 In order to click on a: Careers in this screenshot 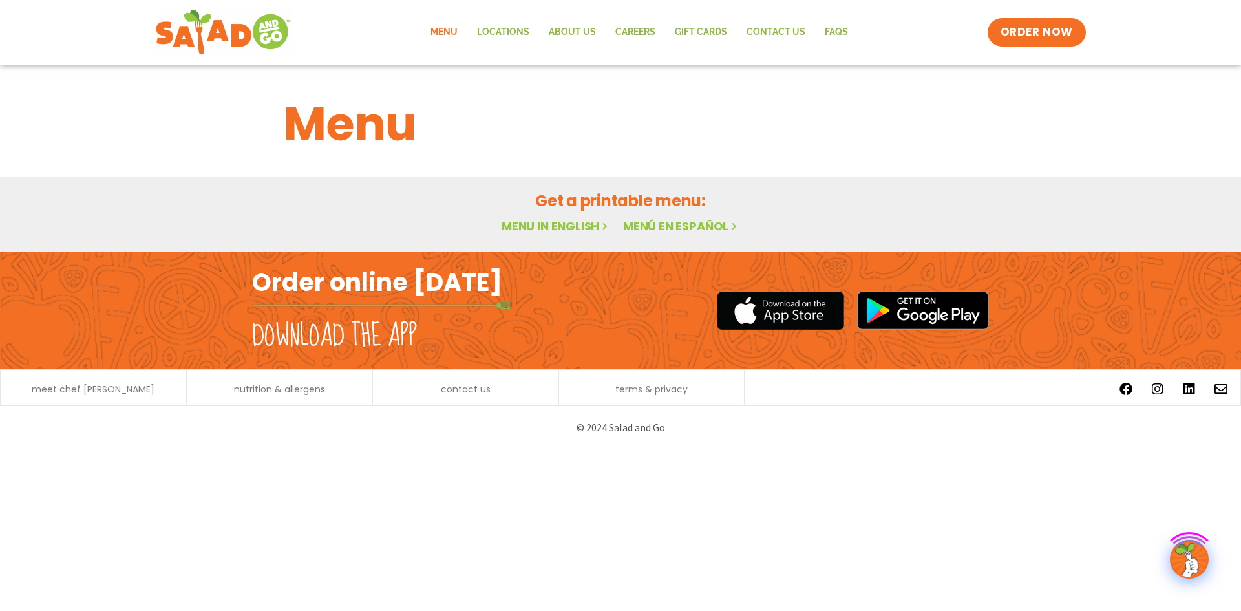, I will do `click(635, 32)`.